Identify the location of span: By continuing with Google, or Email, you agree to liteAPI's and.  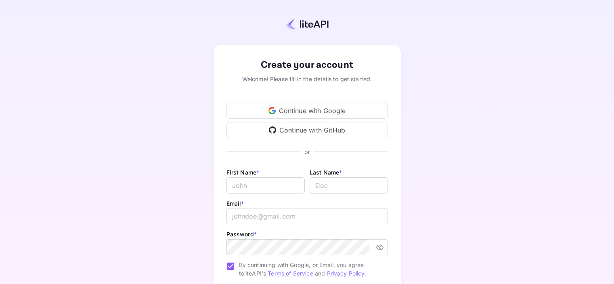
(310, 269).